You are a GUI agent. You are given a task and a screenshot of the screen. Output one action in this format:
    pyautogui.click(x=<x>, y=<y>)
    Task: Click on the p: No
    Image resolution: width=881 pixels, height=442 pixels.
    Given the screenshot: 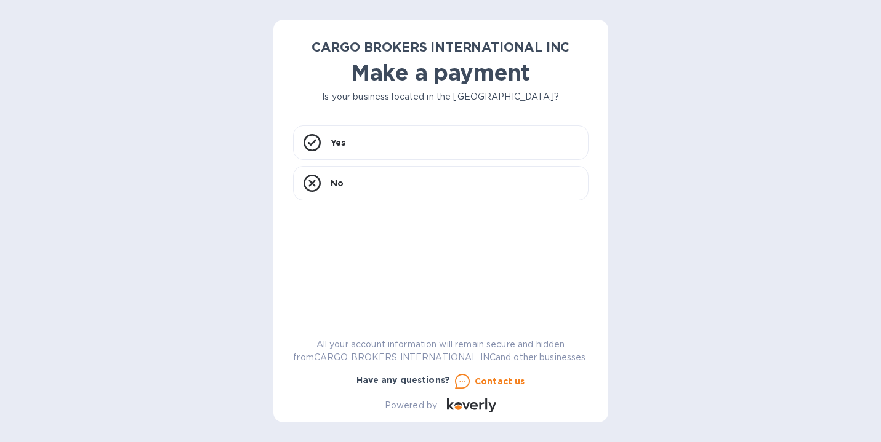 What is the action you would take?
    pyautogui.click(x=337, y=183)
    